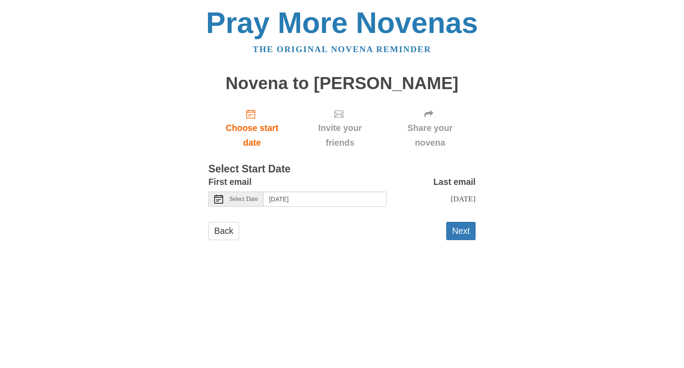  What do you see at coordinates (342, 23) in the screenshot?
I see `a: Pray More Novenas` at bounding box center [342, 23].